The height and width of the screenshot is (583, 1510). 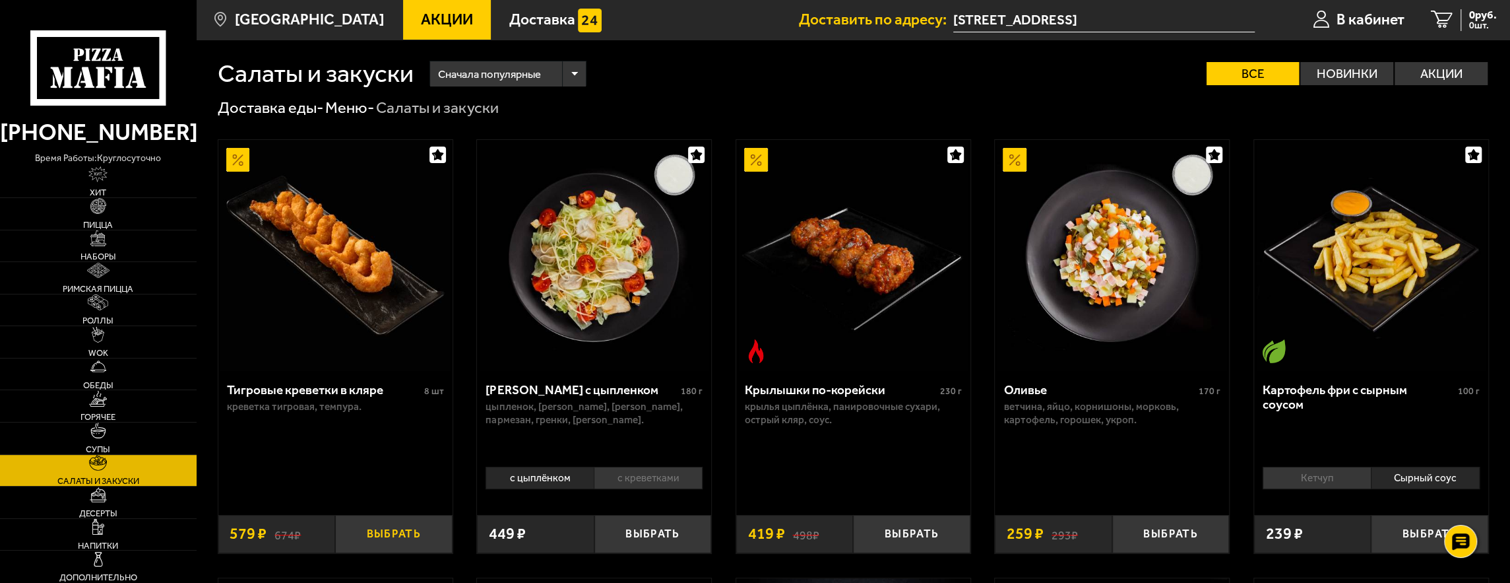 I want to click on li: Кетчуп, so click(x=1317, y=477).